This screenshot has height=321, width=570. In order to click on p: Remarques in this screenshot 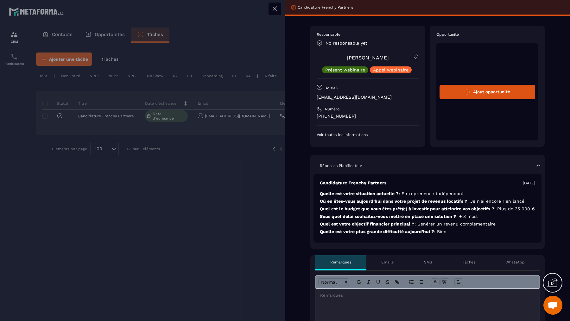, I will do `click(341, 262)`.